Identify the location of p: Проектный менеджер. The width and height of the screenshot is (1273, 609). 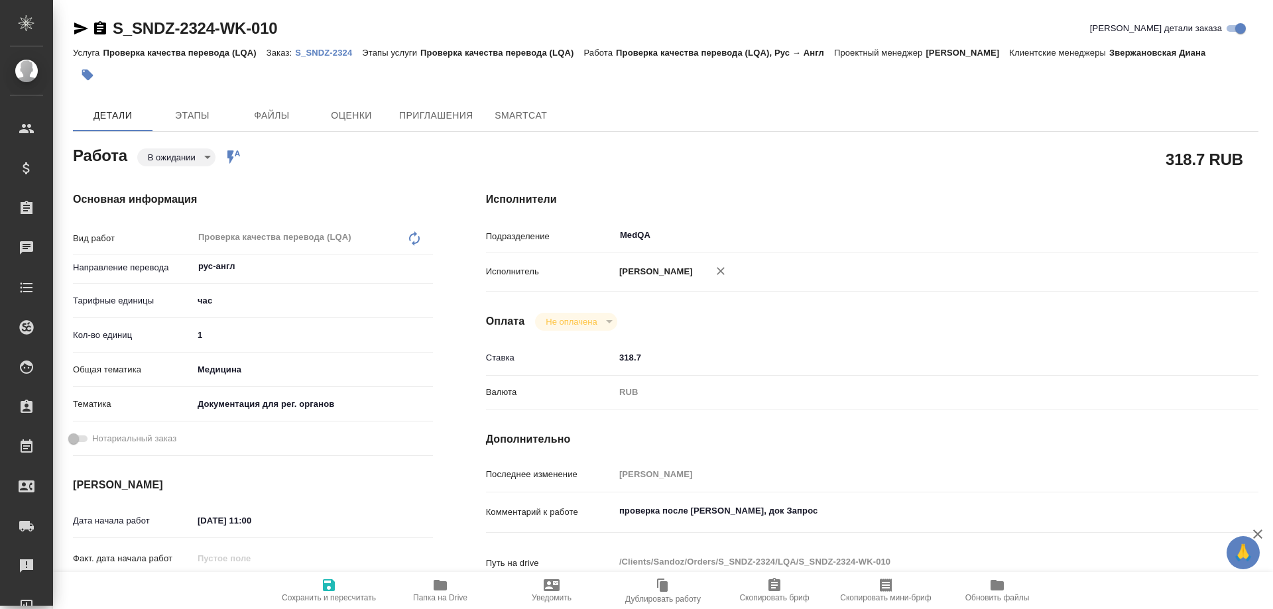
(880, 52).